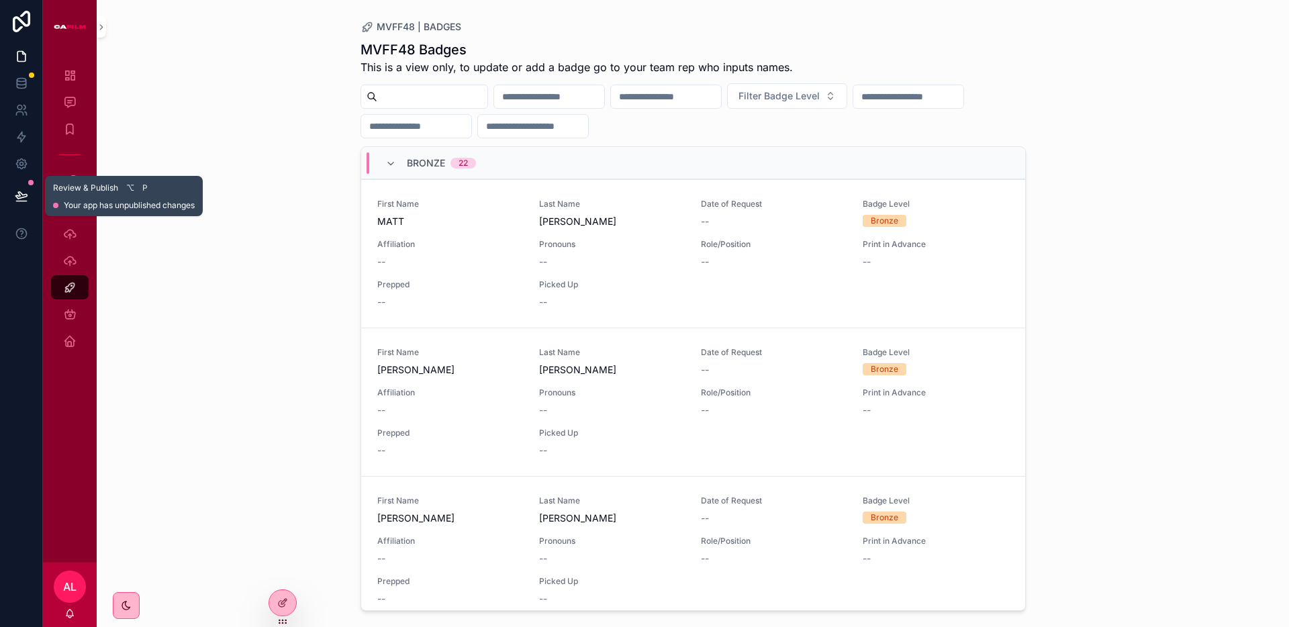 The height and width of the screenshot is (627, 1289). Describe the element at coordinates (70, 212) in the screenshot. I see `div: scrollable content` at that location.